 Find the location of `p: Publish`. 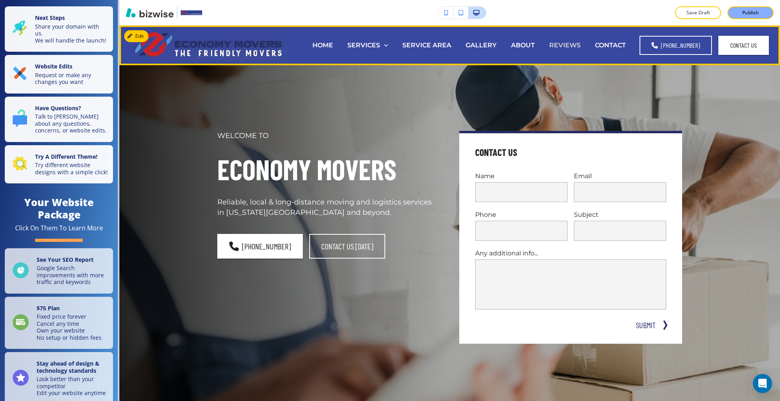

p: Publish is located at coordinates (750, 13).